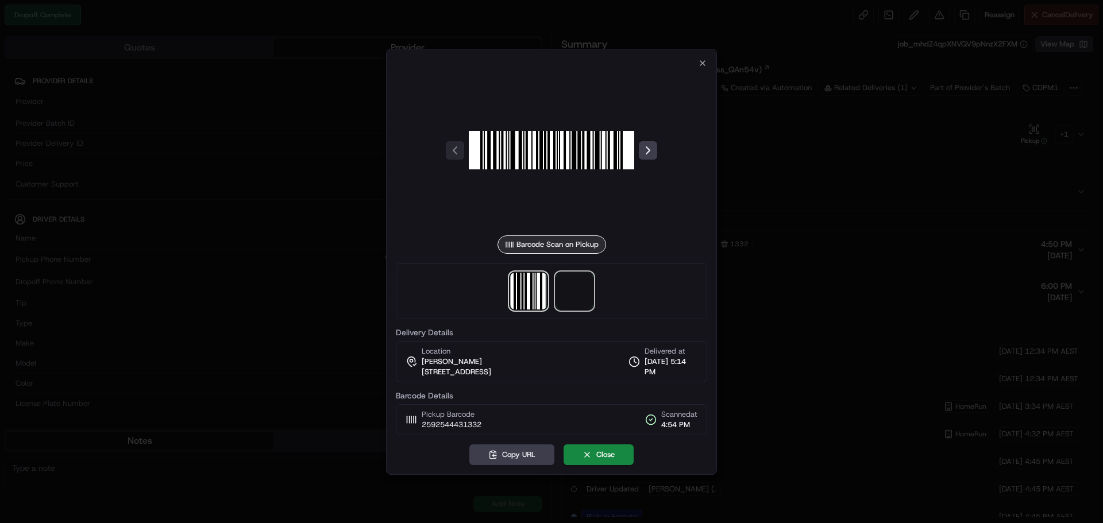  Describe the element at coordinates (436, 352) in the screenshot. I see `span: Location` at that location.